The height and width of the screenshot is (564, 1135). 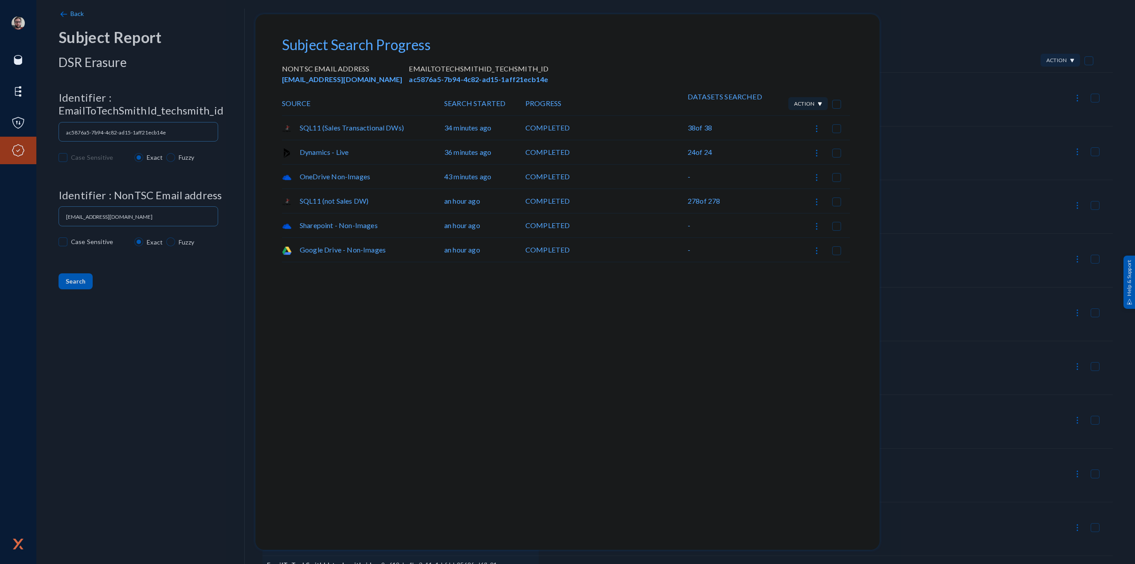 I want to click on div: PROGRESS, so click(x=607, y=103).